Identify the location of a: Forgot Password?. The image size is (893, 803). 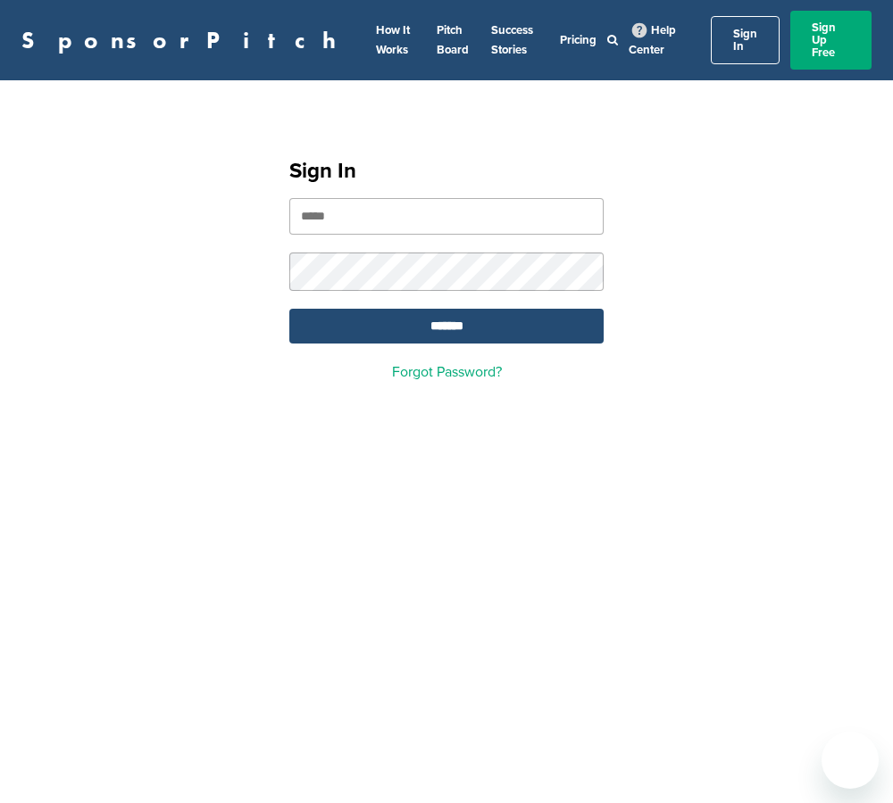
(446, 372).